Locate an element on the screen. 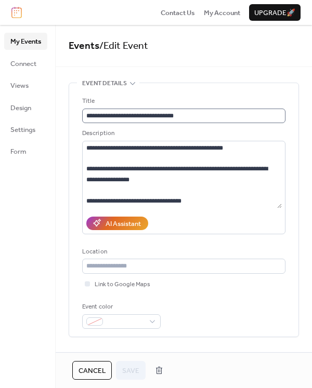 This screenshot has height=388, width=312. span: Link to Google Maps is located at coordinates (122, 285).